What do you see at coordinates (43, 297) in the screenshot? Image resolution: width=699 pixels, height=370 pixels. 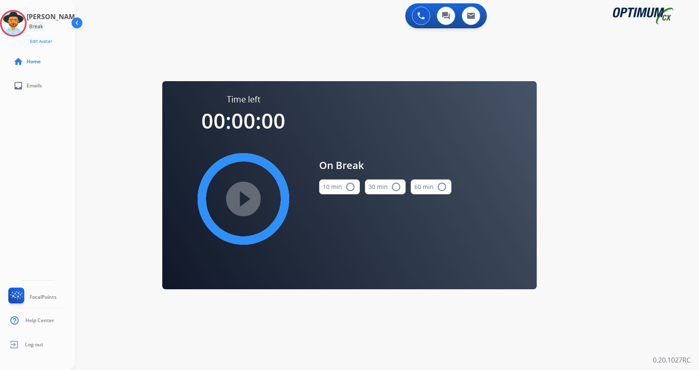 I see `span: FocalPoints` at bounding box center [43, 297].